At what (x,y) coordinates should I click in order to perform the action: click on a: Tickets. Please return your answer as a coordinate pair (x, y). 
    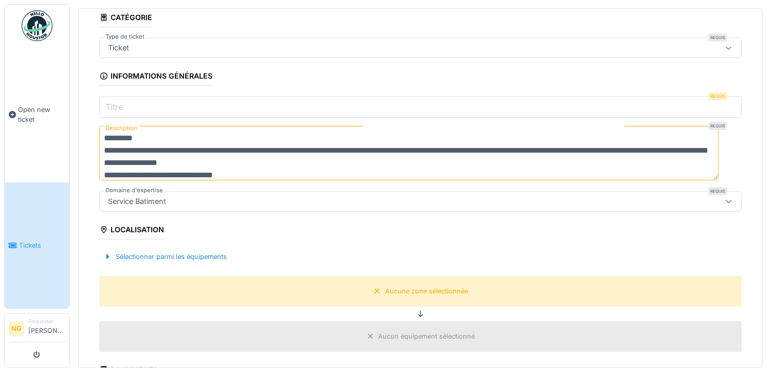
    Looking at the image, I should click on (37, 245).